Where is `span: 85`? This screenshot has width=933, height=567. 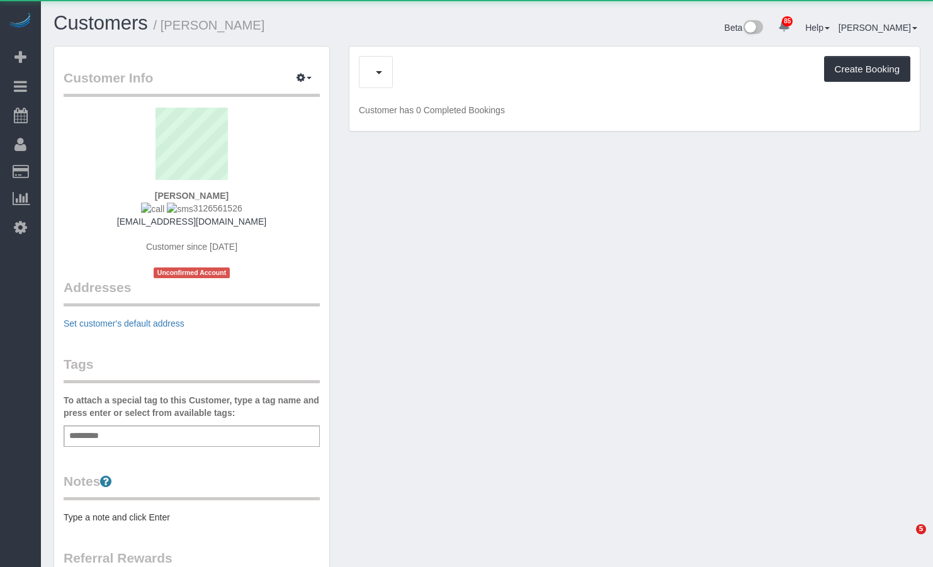 span: 85 is located at coordinates (787, 21).